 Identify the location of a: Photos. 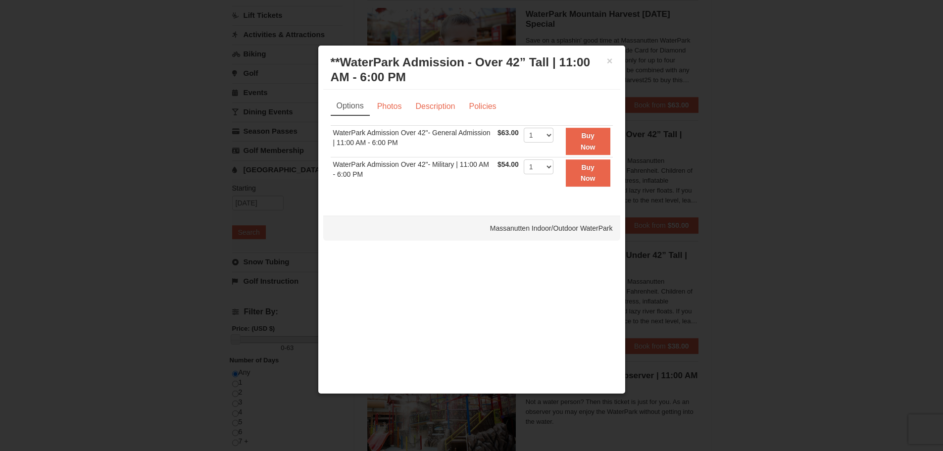
(389, 106).